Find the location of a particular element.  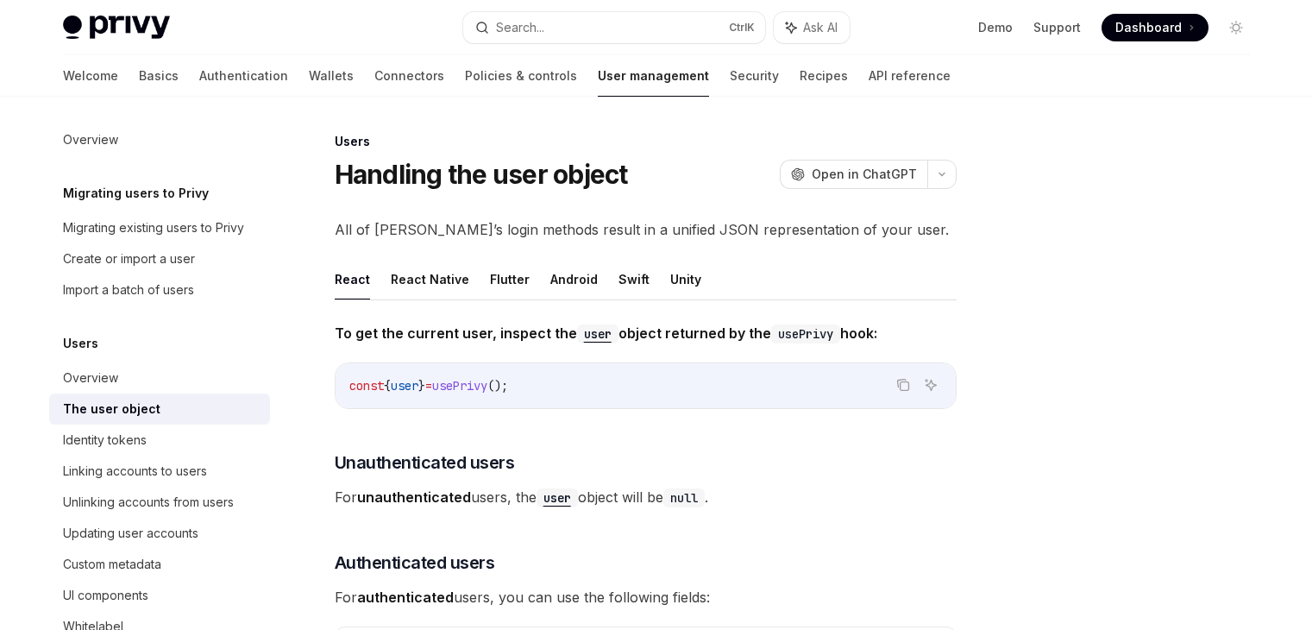

span: Ctrl K is located at coordinates (742, 28).